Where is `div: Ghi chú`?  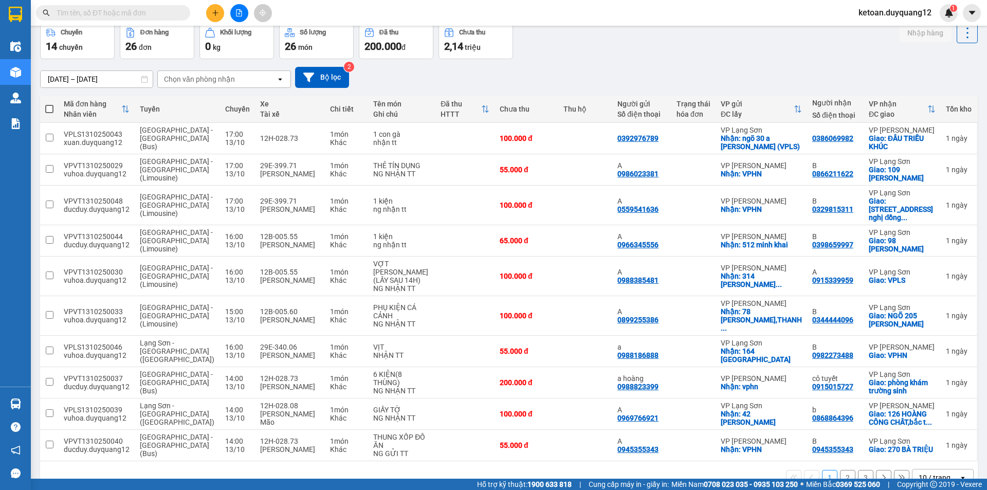 div: Ghi chú is located at coordinates (401, 114).